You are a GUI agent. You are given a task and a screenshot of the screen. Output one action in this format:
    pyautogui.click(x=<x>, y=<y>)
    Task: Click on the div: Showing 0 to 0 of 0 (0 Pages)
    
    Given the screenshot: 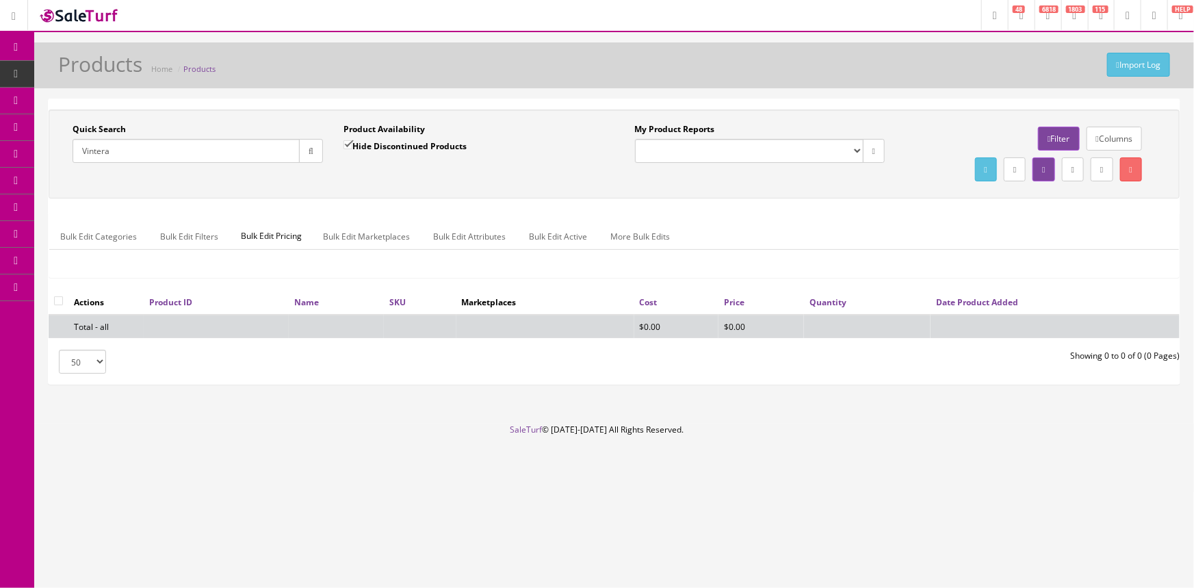 What is the action you would take?
    pyautogui.click(x=902, y=356)
    